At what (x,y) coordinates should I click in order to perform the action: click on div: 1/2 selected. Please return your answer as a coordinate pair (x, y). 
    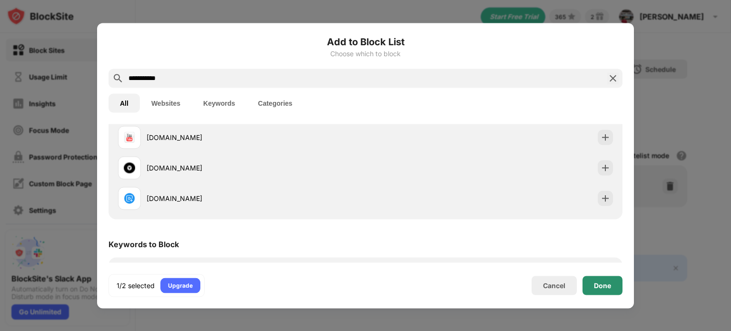
    Looking at the image, I should click on (136, 285).